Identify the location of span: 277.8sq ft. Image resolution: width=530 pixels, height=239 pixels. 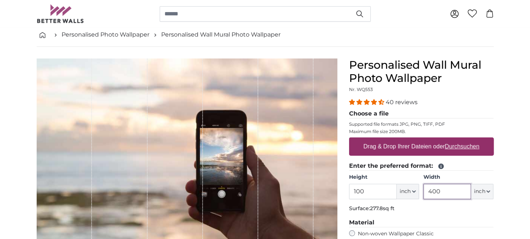
(382, 209).